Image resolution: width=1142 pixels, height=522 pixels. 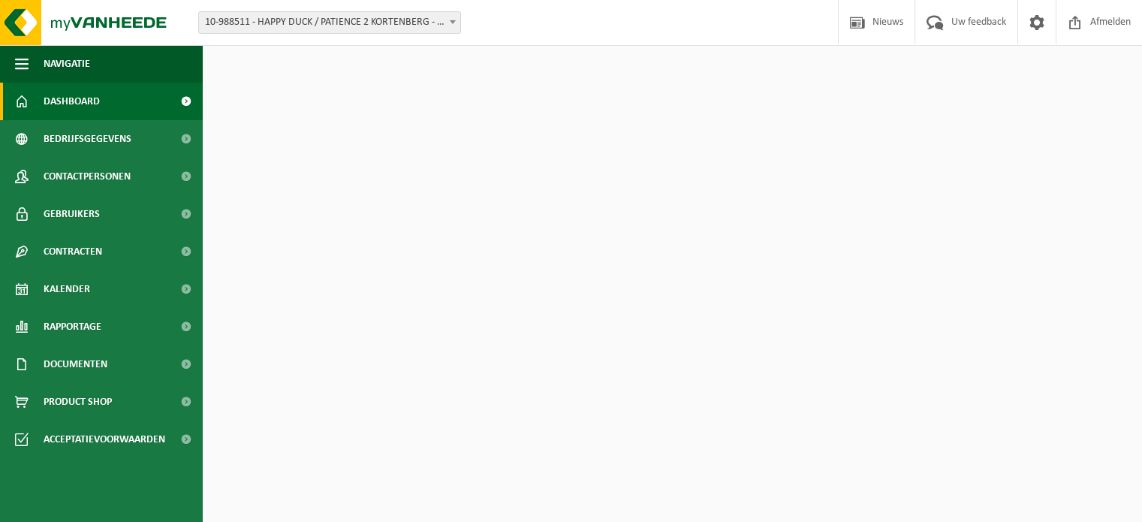 I want to click on span: Contactpersonen, so click(x=87, y=176).